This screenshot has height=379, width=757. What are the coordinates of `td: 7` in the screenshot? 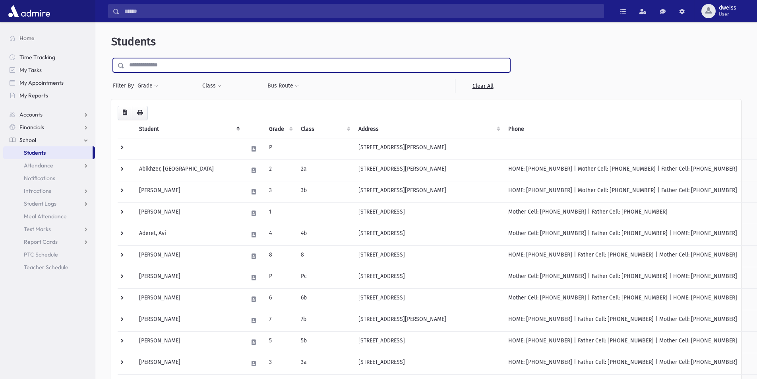 It's located at (280, 320).